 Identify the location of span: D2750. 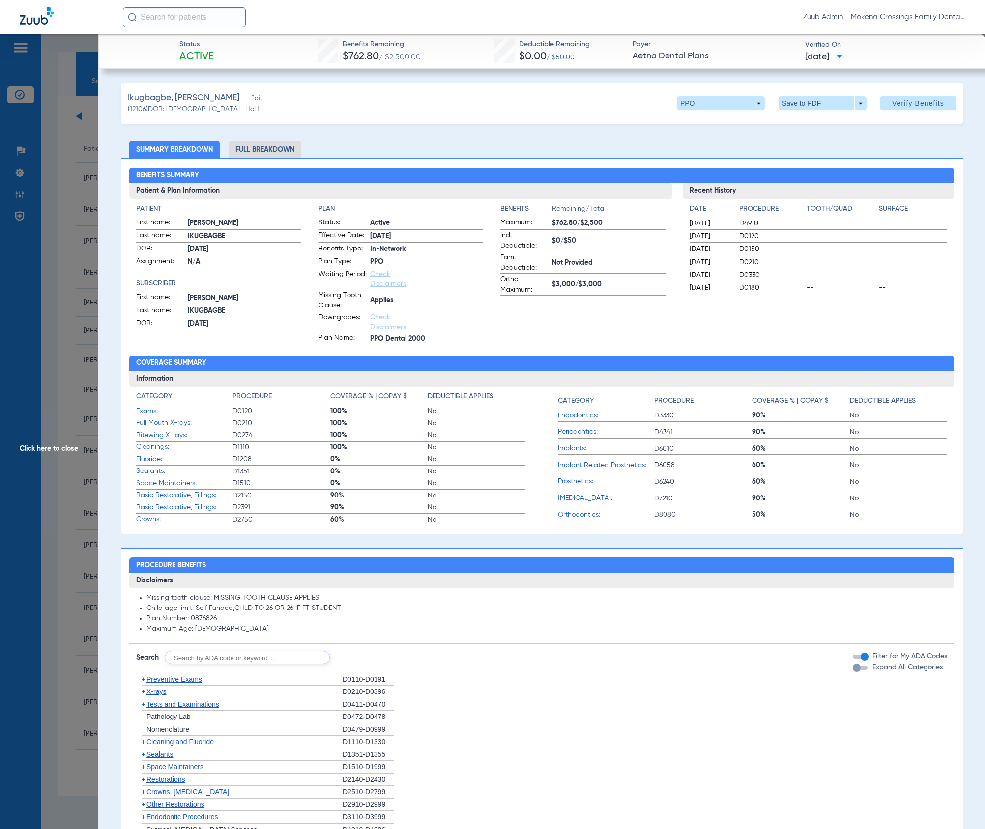
(281, 520).